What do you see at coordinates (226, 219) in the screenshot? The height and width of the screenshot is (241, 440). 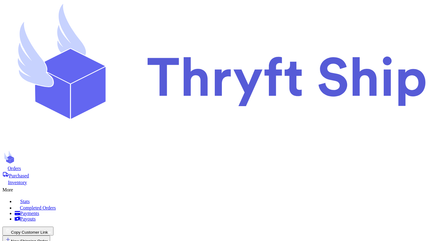 I see `a: Payouts` at bounding box center [226, 219].